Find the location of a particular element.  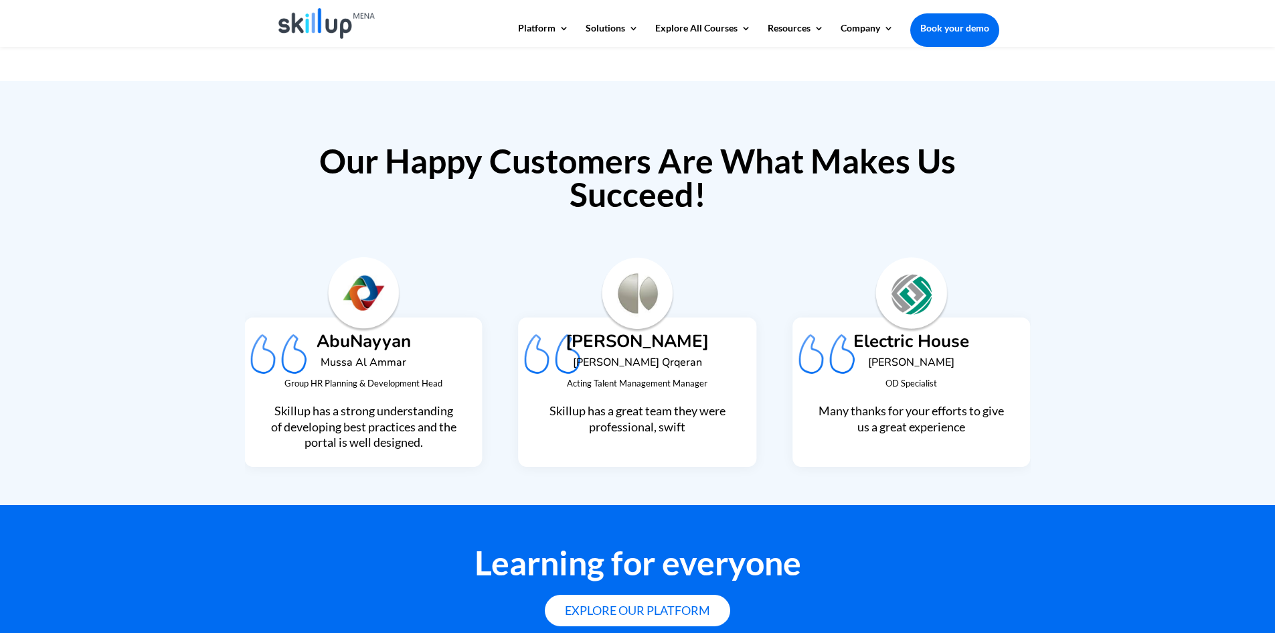

span: Group HR Planning & Development Head is located at coordinates (364, 383).